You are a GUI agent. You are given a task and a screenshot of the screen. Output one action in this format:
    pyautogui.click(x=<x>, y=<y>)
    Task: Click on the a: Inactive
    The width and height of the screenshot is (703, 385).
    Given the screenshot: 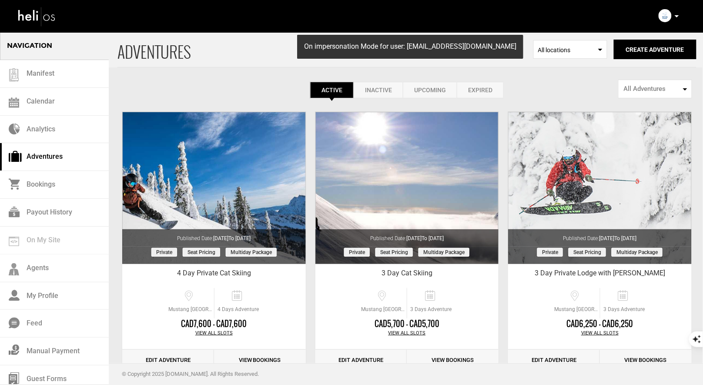 What is the action you would take?
    pyautogui.click(x=378, y=90)
    